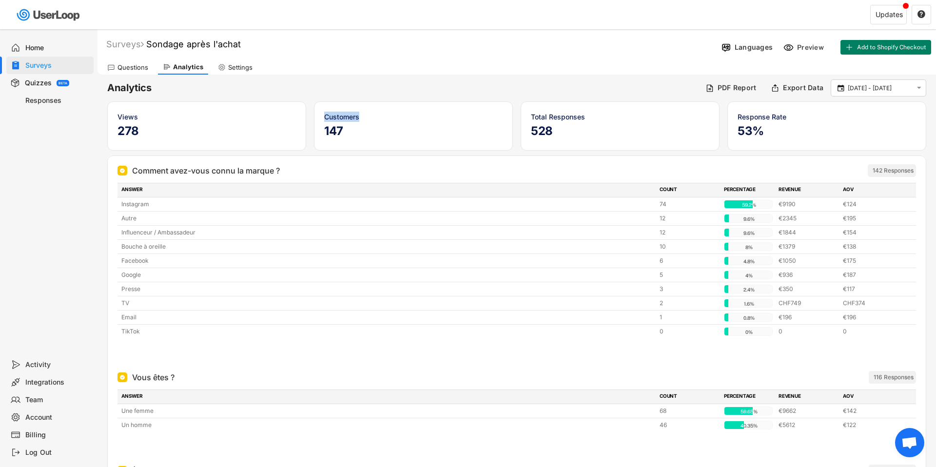  Describe the element at coordinates (188, 67) in the screenshot. I see `div: Analytics` at that location.